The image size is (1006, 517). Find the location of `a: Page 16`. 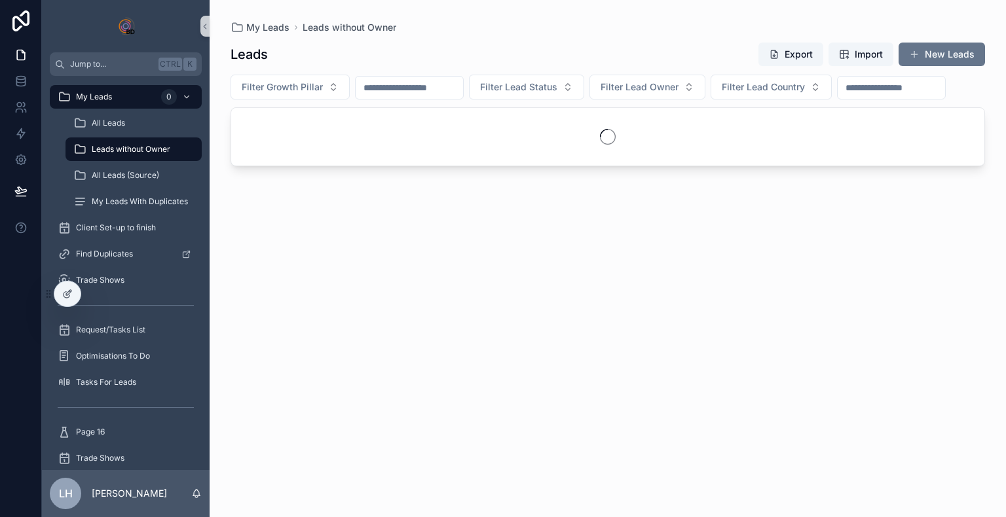

a: Page 16 is located at coordinates (126, 432).